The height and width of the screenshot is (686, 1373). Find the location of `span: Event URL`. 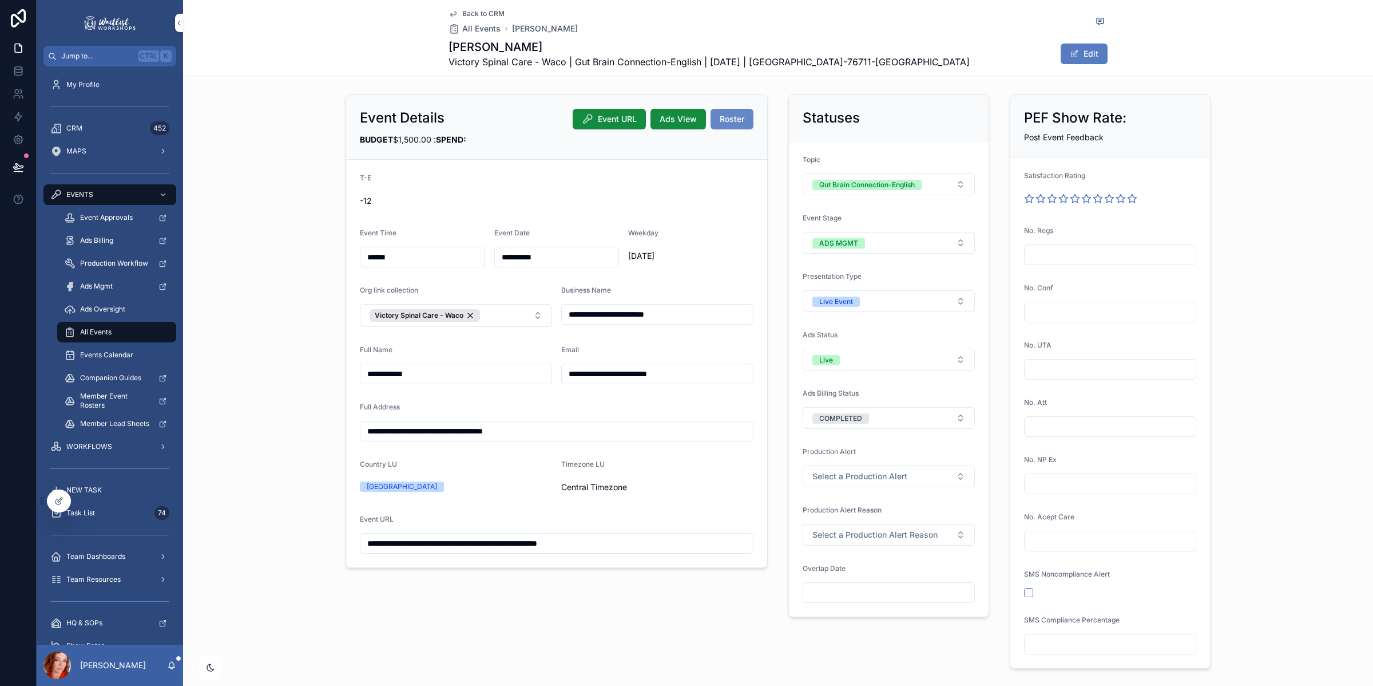

span: Event URL is located at coordinates (617, 119).